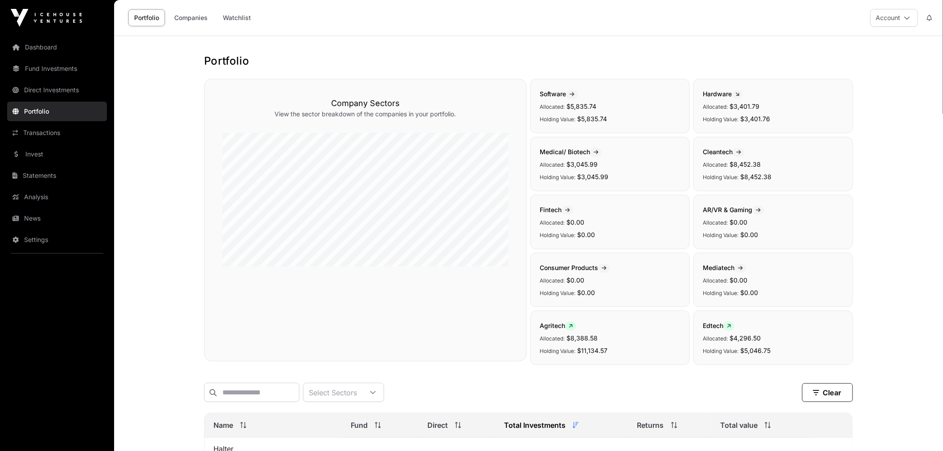 Image resolution: width=943 pixels, height=451 pixels. Describe the element at coordinates (57, 90) in the screenshot. I see `a: Direct Investments` at that location.